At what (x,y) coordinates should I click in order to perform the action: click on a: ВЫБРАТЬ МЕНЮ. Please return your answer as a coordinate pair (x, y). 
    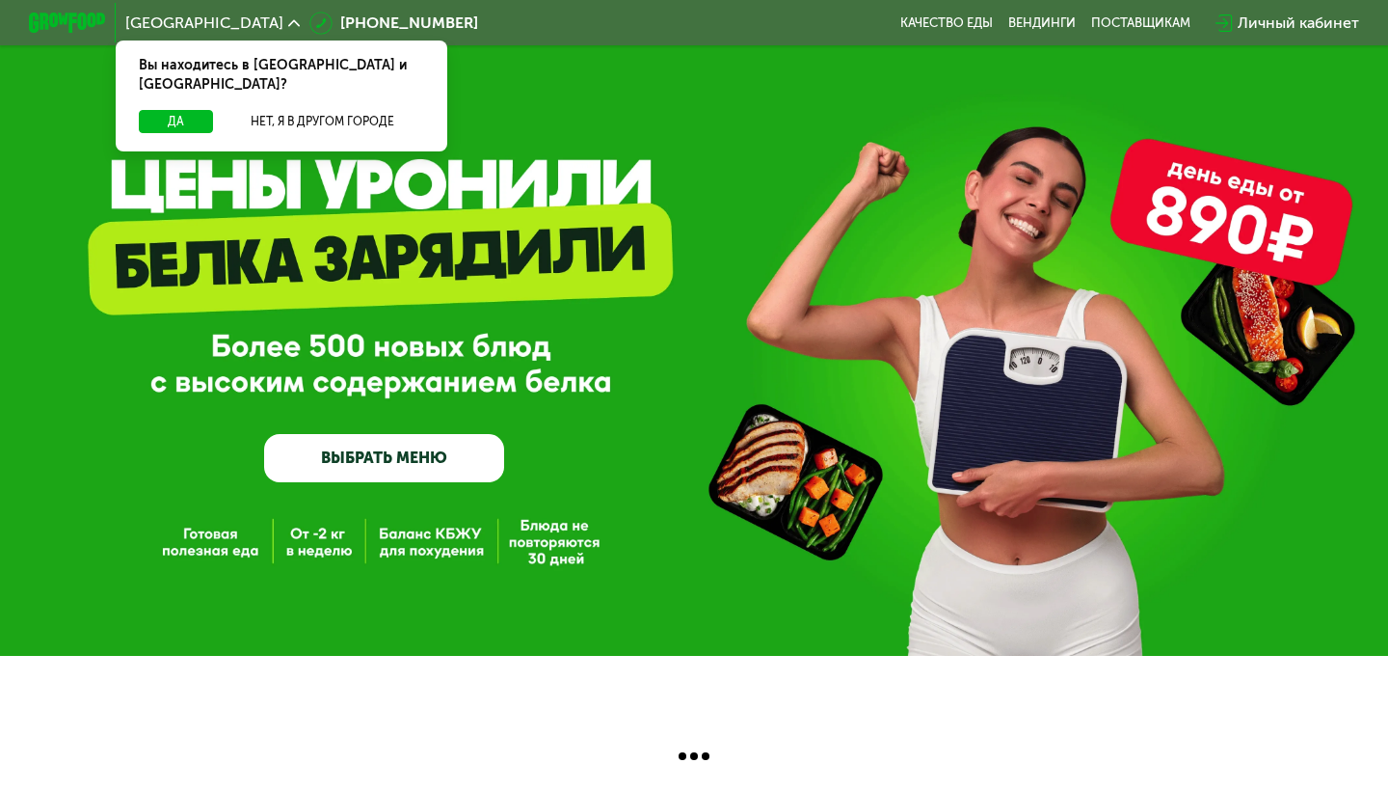
    Looking at the image, I should click on (384, 458).